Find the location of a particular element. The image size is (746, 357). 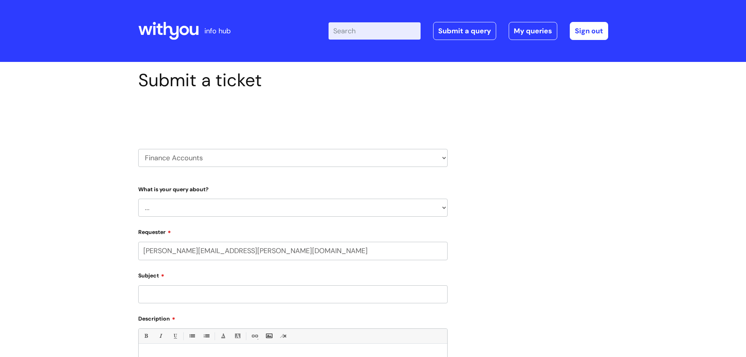

label: What is your query about? is located at coordinates (293, 188).